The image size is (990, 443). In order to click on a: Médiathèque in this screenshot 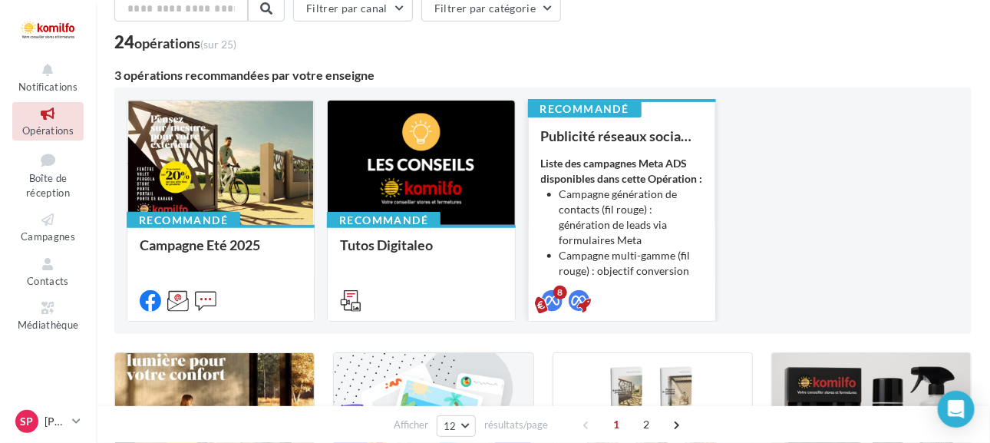, I will do `click(48, 315)`.